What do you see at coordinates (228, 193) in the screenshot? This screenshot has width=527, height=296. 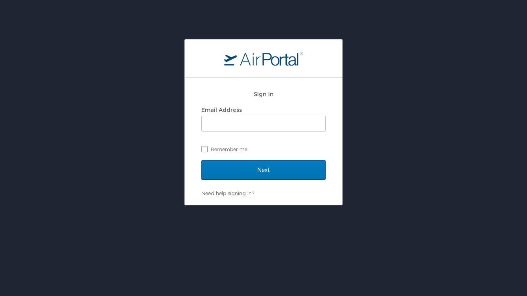 I see `a: Need help signing in?` at bounding box center [228, 193].